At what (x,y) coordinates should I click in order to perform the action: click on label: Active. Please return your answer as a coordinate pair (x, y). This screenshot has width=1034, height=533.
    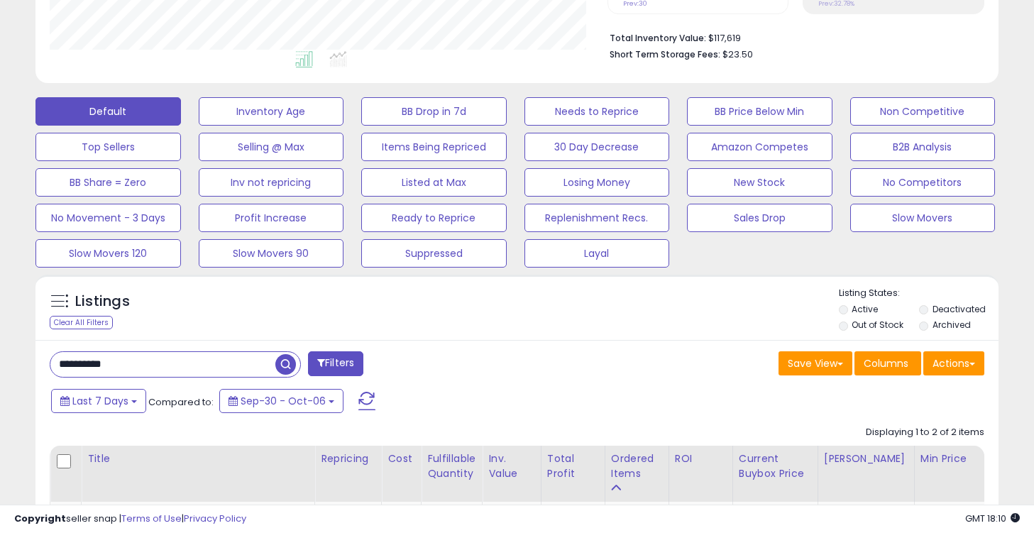
    Looking at the image, I should click on (864, 309).